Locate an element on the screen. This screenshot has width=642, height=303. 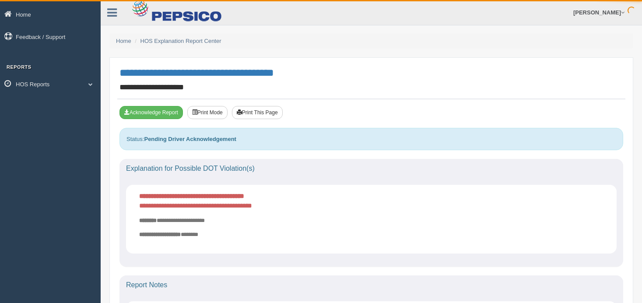
a: HOS Explanation Report Center is located at coordinates (181, 41).